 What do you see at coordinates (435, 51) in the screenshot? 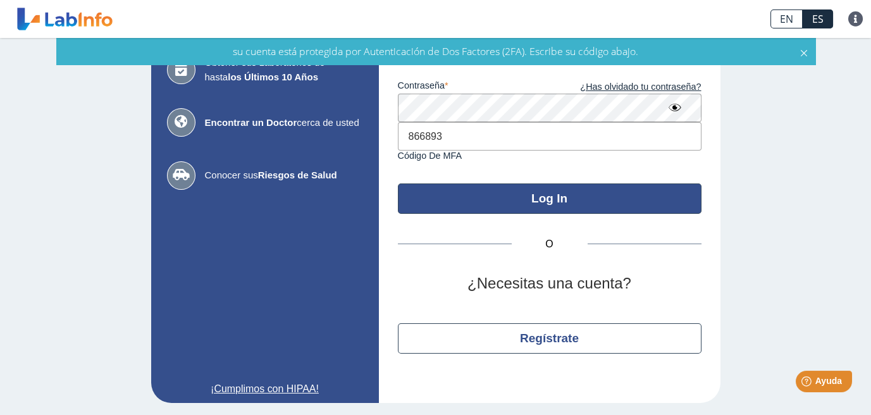
I see `span: su cuenta está protegida por Autenticación de Dos Factores (2FA). Escribe su código abajo.` at bounding box center [435, 51].